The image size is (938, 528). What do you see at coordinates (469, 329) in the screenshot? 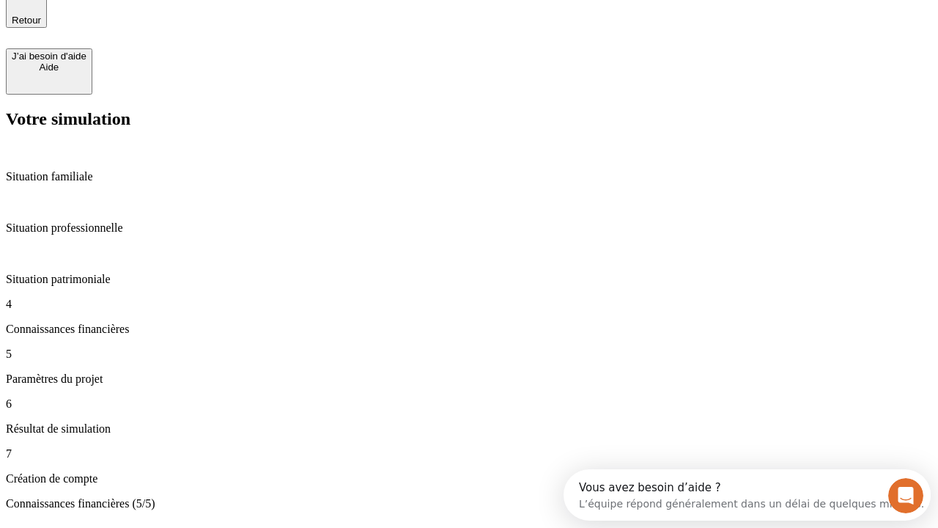
I see `p: Connaissances financières` at bounding box center [469, 329].